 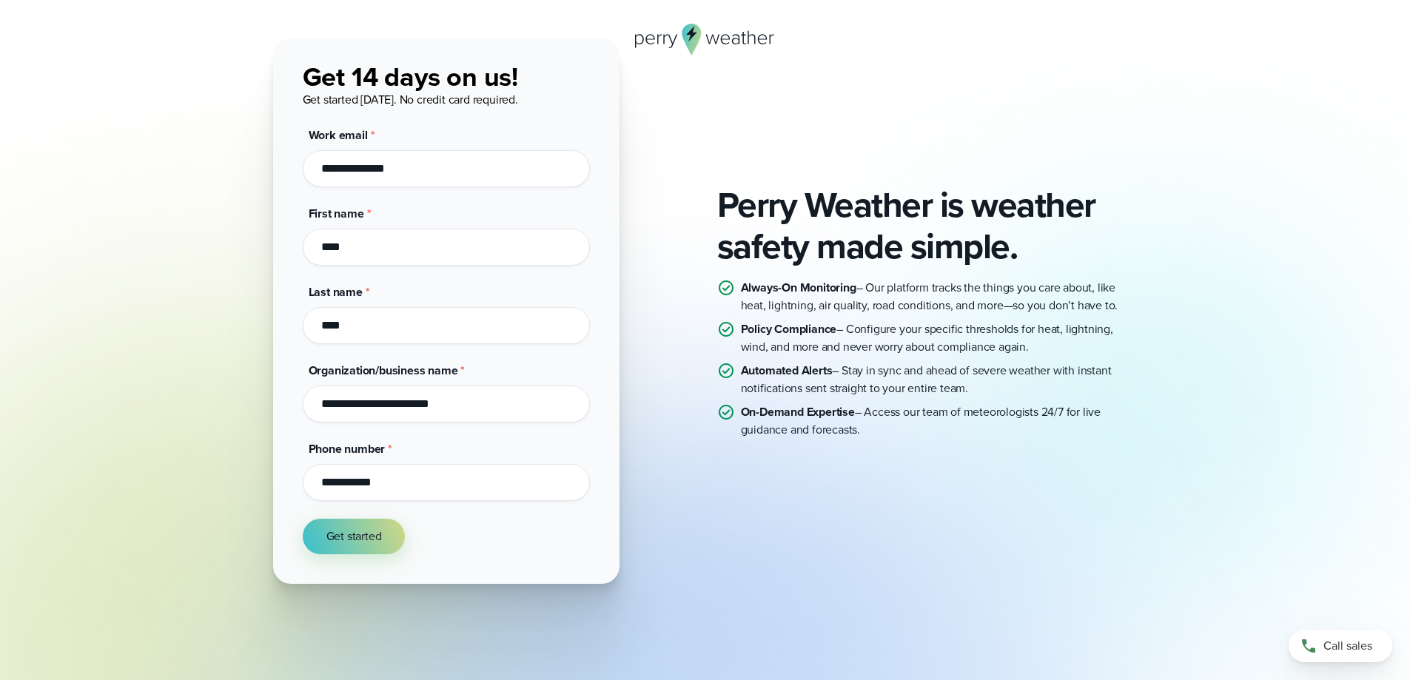 I want to click on span: Get 14 days on us!, so click(x=410, y=76).